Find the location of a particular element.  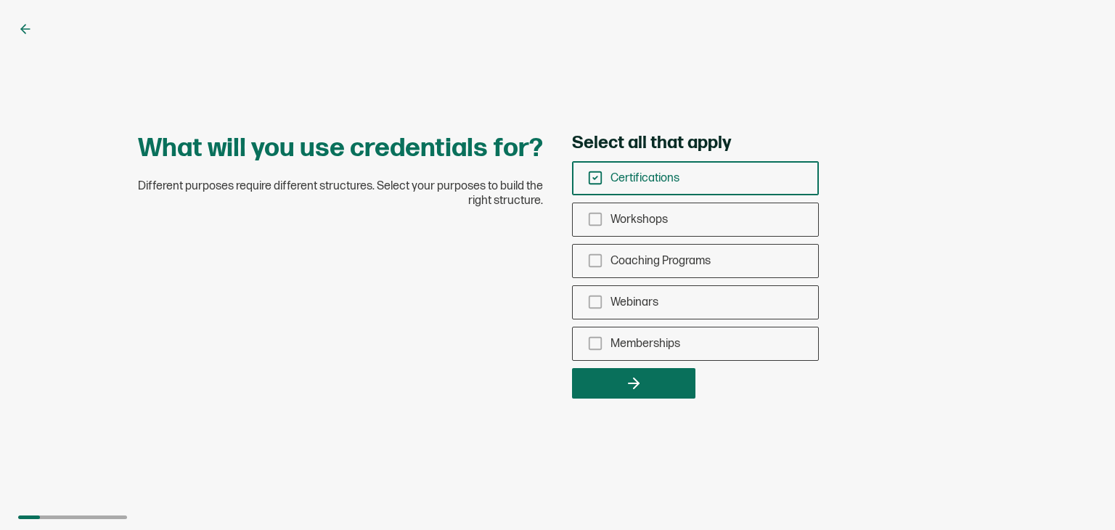

span: Webinars is located at coordinates (634, 302).